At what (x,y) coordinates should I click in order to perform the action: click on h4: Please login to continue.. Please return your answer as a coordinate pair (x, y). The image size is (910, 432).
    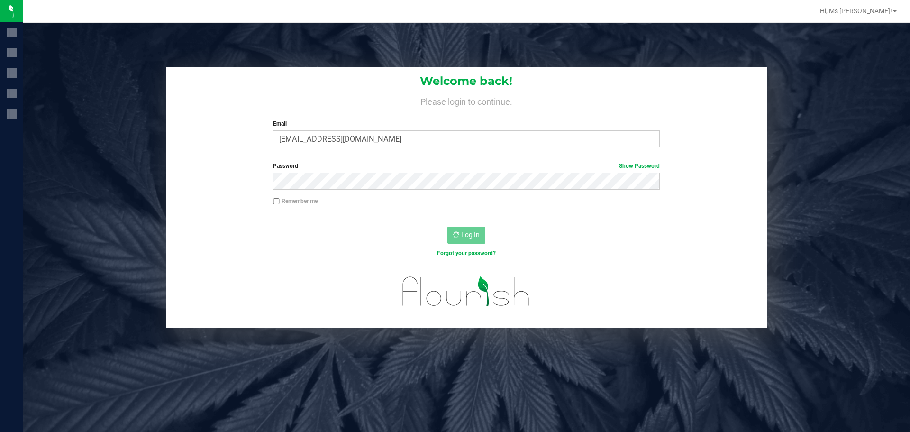
    Looking at the image, I should click on (467, 101).